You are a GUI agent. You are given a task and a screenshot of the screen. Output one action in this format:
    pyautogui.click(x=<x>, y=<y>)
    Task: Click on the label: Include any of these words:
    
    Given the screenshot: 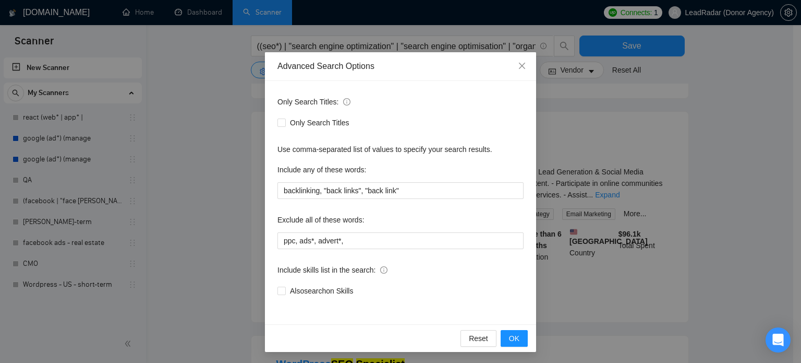 What is the action you would take?
    pyautogui.click(x=322, y=170)
    